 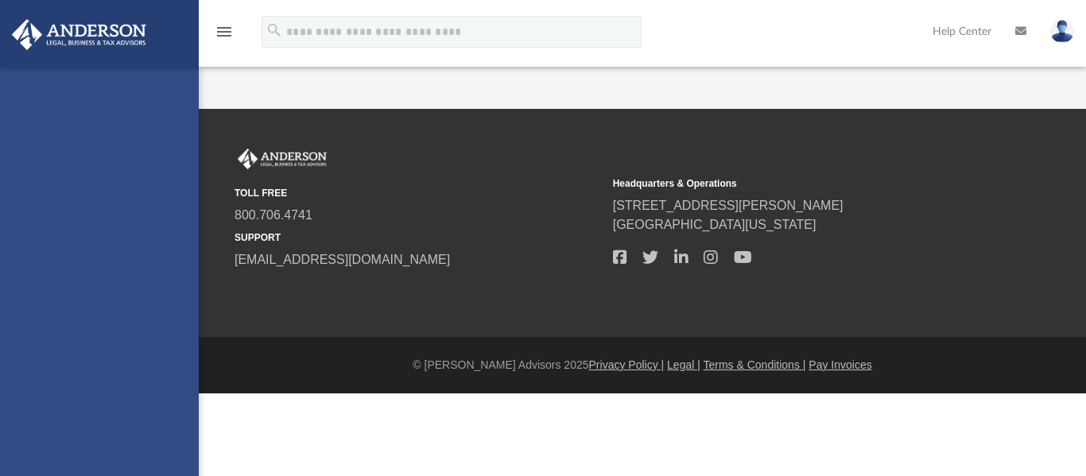 I want to click on a: Legal |, so click(x=684, y=365).